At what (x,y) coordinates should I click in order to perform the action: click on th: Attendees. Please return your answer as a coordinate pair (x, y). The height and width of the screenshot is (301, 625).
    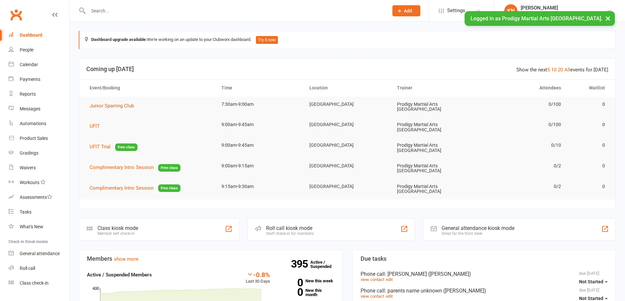
    Looking at the image, I should click on (523, 88).